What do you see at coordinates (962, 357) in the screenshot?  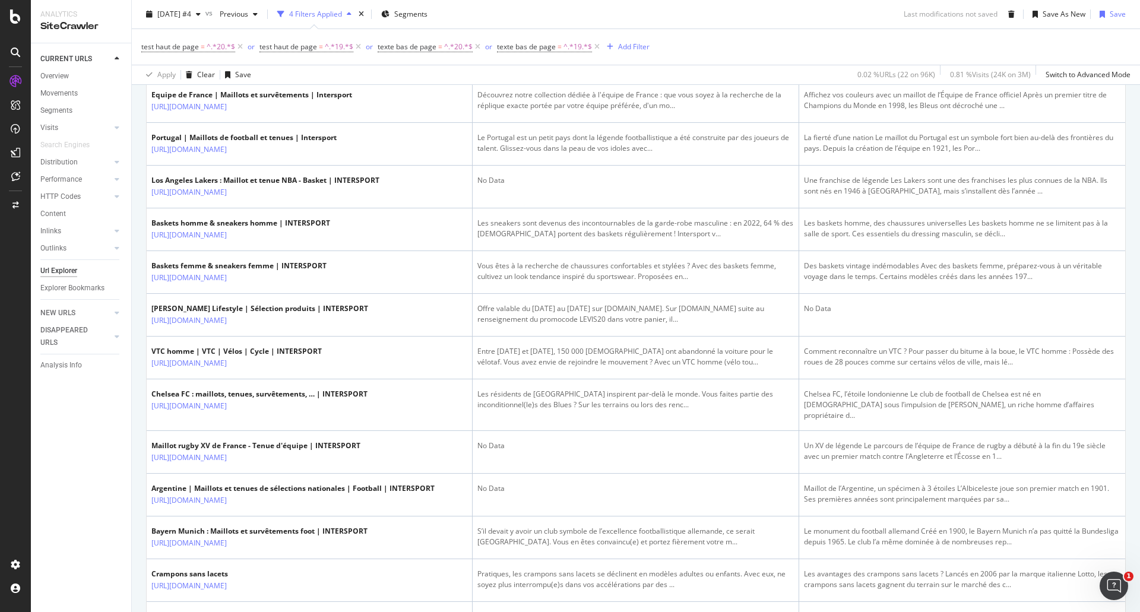 I see `div: Comment reconnaître un VTC ? Pour passer du bitume à la boue, le VTC homme : Possède des roues de...` at bounding box center [962, 357].